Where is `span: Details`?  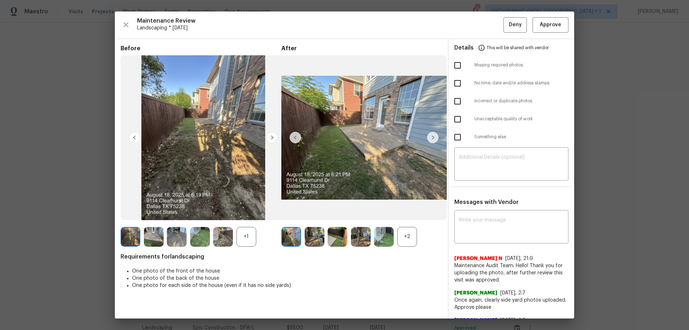
span: Details is located at coordinates (464, 48).